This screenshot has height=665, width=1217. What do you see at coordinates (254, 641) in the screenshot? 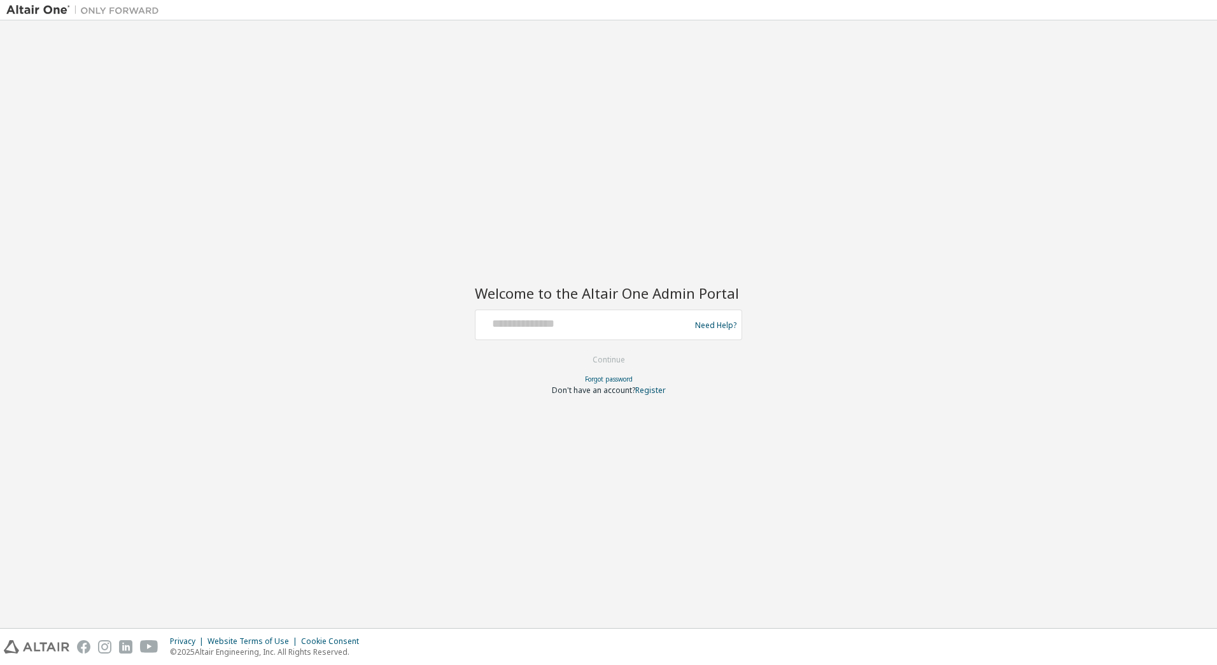
I see `div: Website Terms of Use` at bounding box center [254, 641].